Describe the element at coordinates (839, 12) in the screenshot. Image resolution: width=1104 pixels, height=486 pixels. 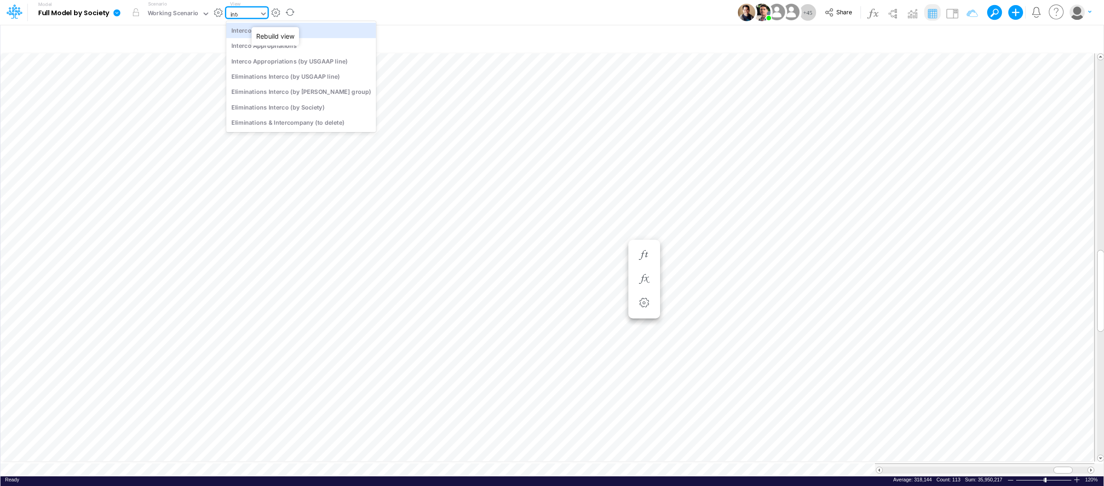
I see `button: Share` at that location.